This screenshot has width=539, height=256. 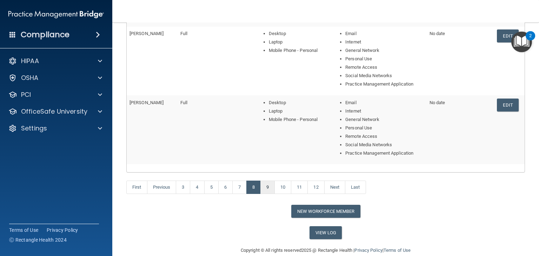 What do you see at coordinates (239, 187) in the screenshot?
I see `a: 7` at bounding box center [239, 187].